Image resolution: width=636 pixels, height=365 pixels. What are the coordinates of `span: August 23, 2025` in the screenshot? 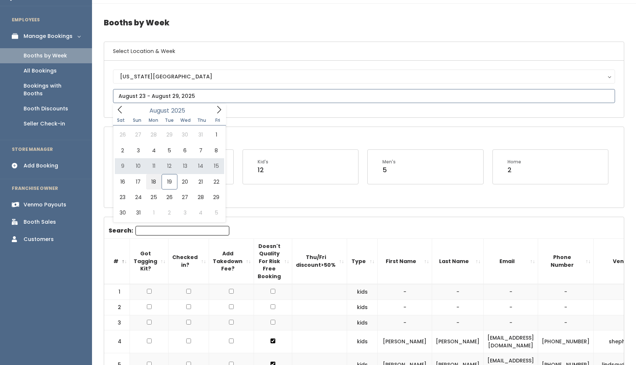 It's located at (123, 197).